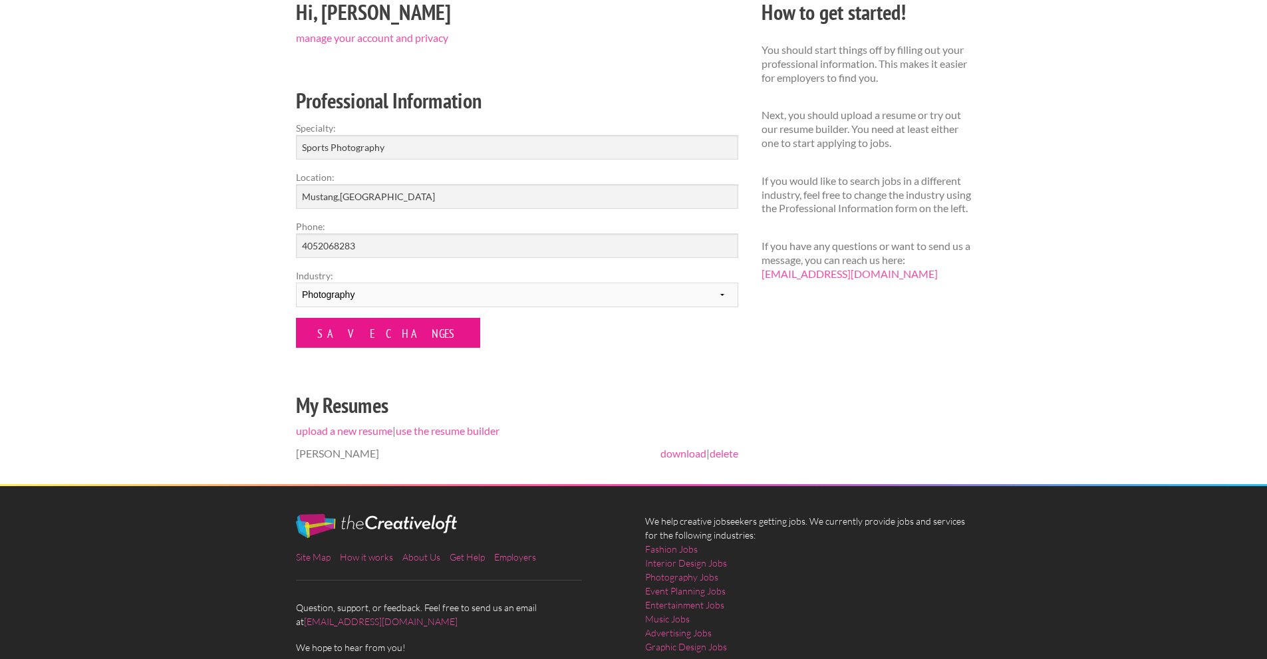 This screenshot has width=1267, height=659. I want to click on div: Question, support, or feedback. Feel free to send us an email at, so click(459, 584).